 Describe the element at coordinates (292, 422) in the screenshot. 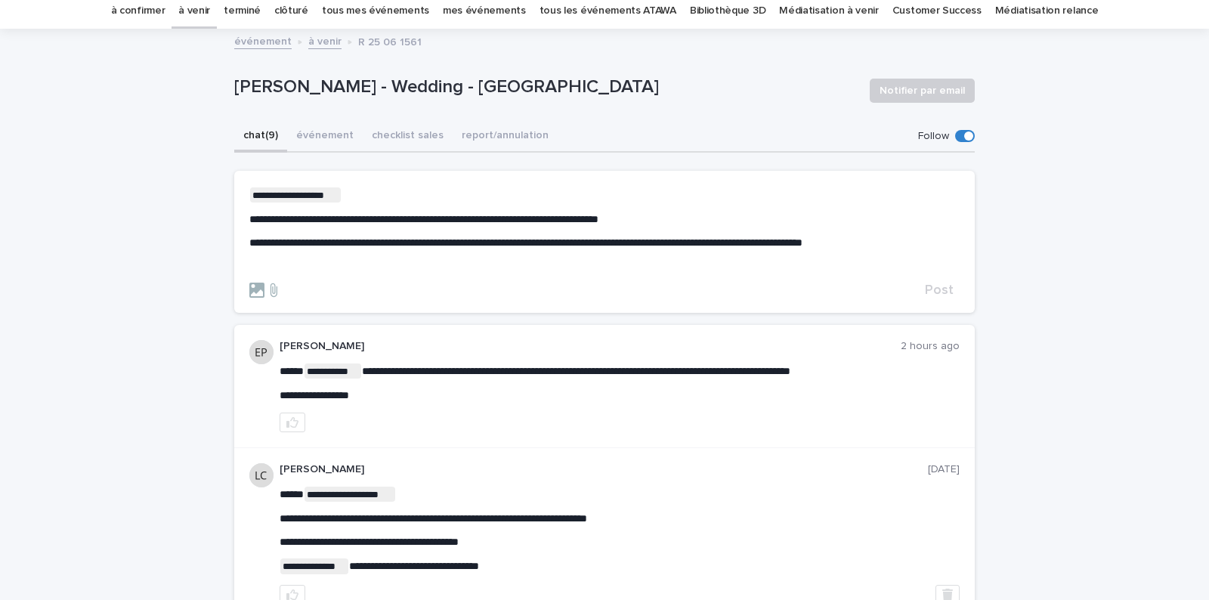

I see `button: like this post` at that location.